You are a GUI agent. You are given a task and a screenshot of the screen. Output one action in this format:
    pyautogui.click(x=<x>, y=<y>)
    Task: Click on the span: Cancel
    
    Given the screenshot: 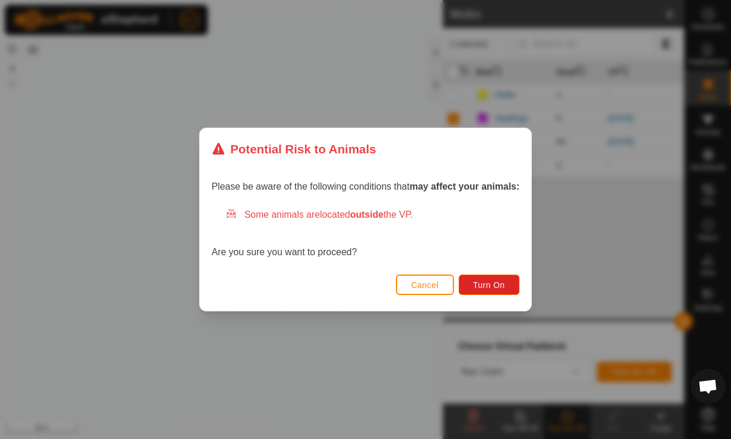 What is the action you would take?
    pyautogui.click(x=425, y=285)
    